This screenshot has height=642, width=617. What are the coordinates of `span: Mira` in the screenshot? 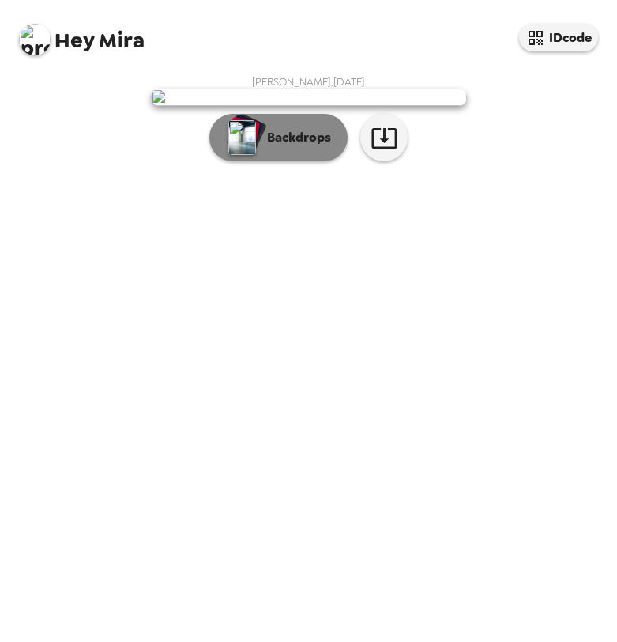 It's located at (81, 33).